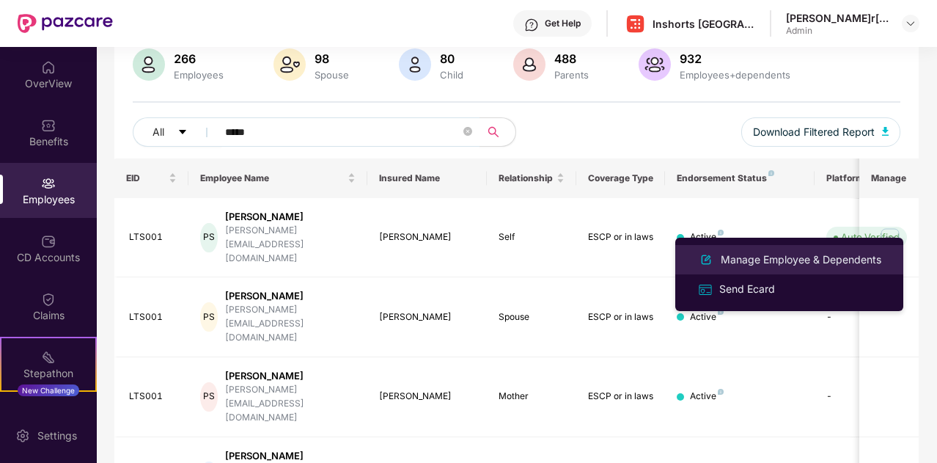 This screenshot has height=463, width=937. I want to click on span: EID, so click(146, 178).